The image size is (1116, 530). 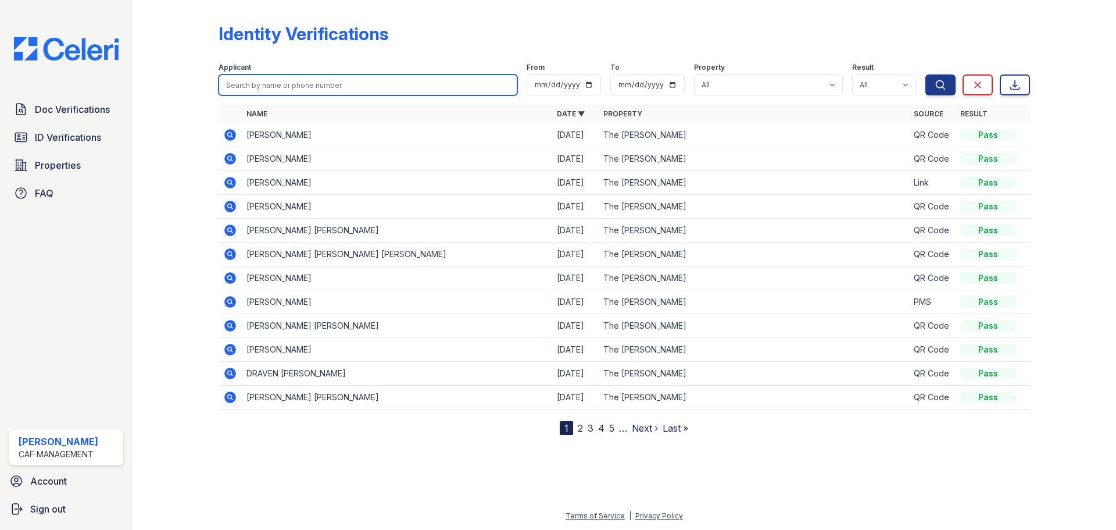 What do you see at coordinates (601, 428) in the screenshot?
I see `a: 4` at bounding box center [601, 428].